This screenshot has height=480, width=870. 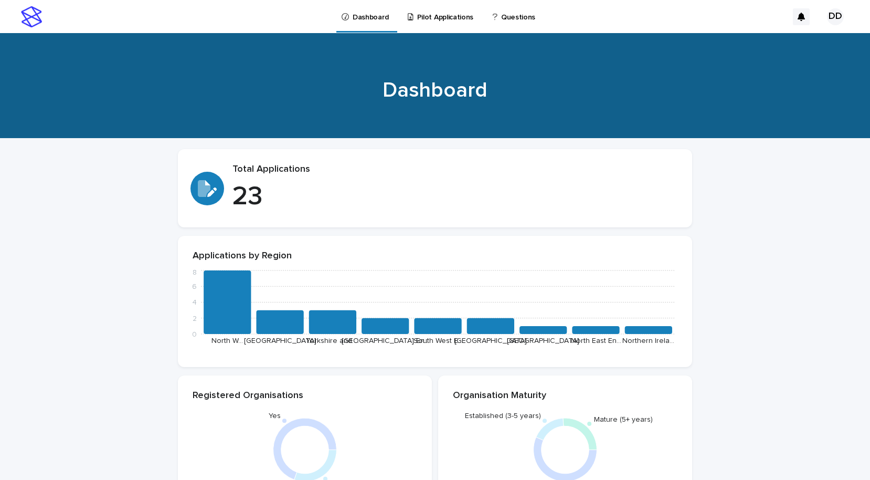 What do you see at coordinates (438, 341) in the screenshot?
I see `text: South West E…` at bounding box center [438, 341].